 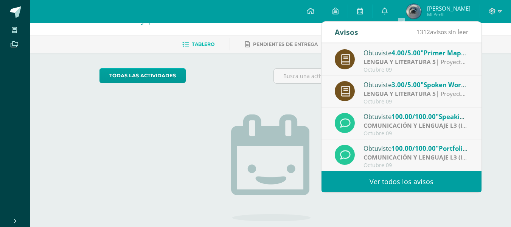 What do you see at coordinates (424, 32) in the screenshot?
I see `span: 1312` at bounding box center [424, 32].